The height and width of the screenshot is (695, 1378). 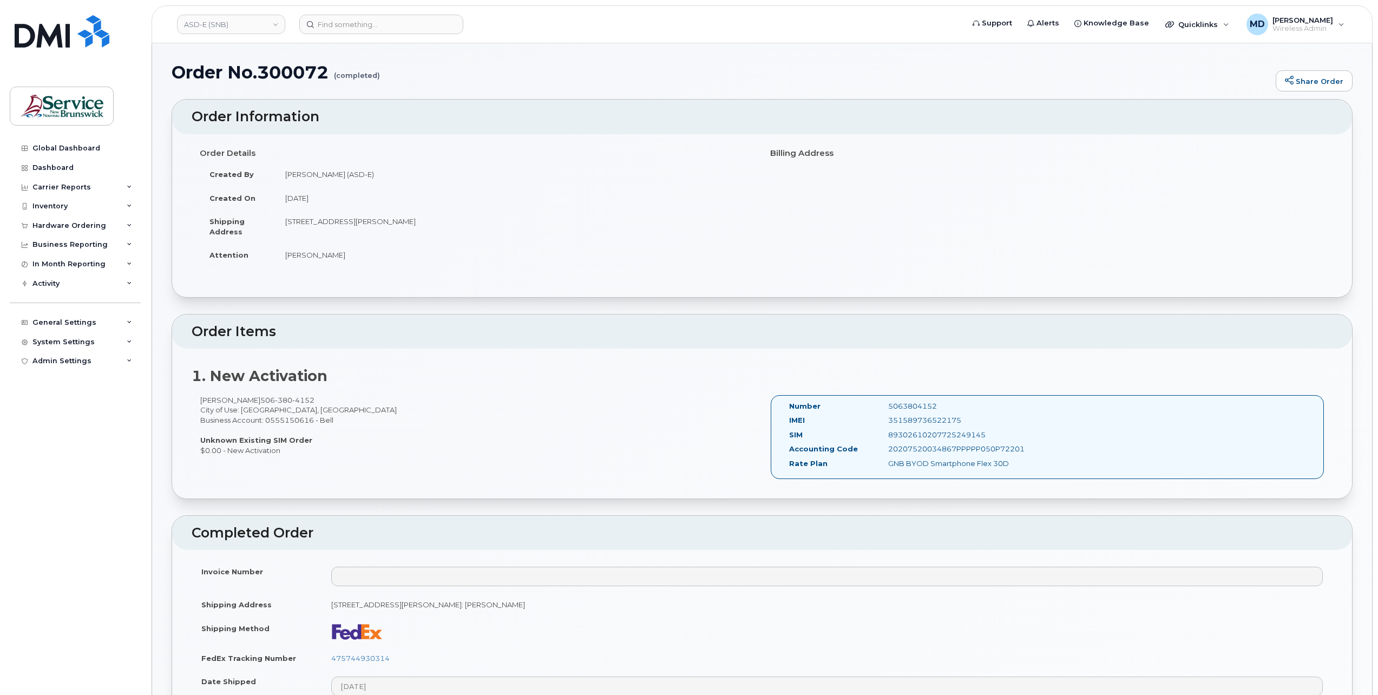 I want to click on div: 351589736522175, so click(x=949, y=420).